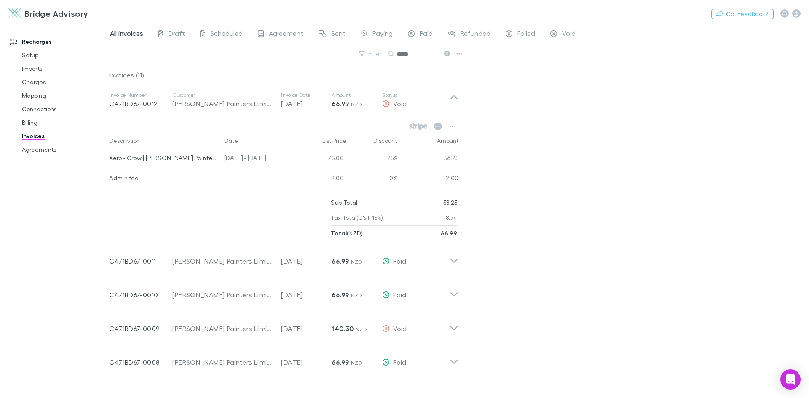 The width and height of the screenshot is (809, 398). What do you see at coordinates (48, 13) in the screenshot?
I see `a: Bridge Advisory` at bounding box center [48, 13].